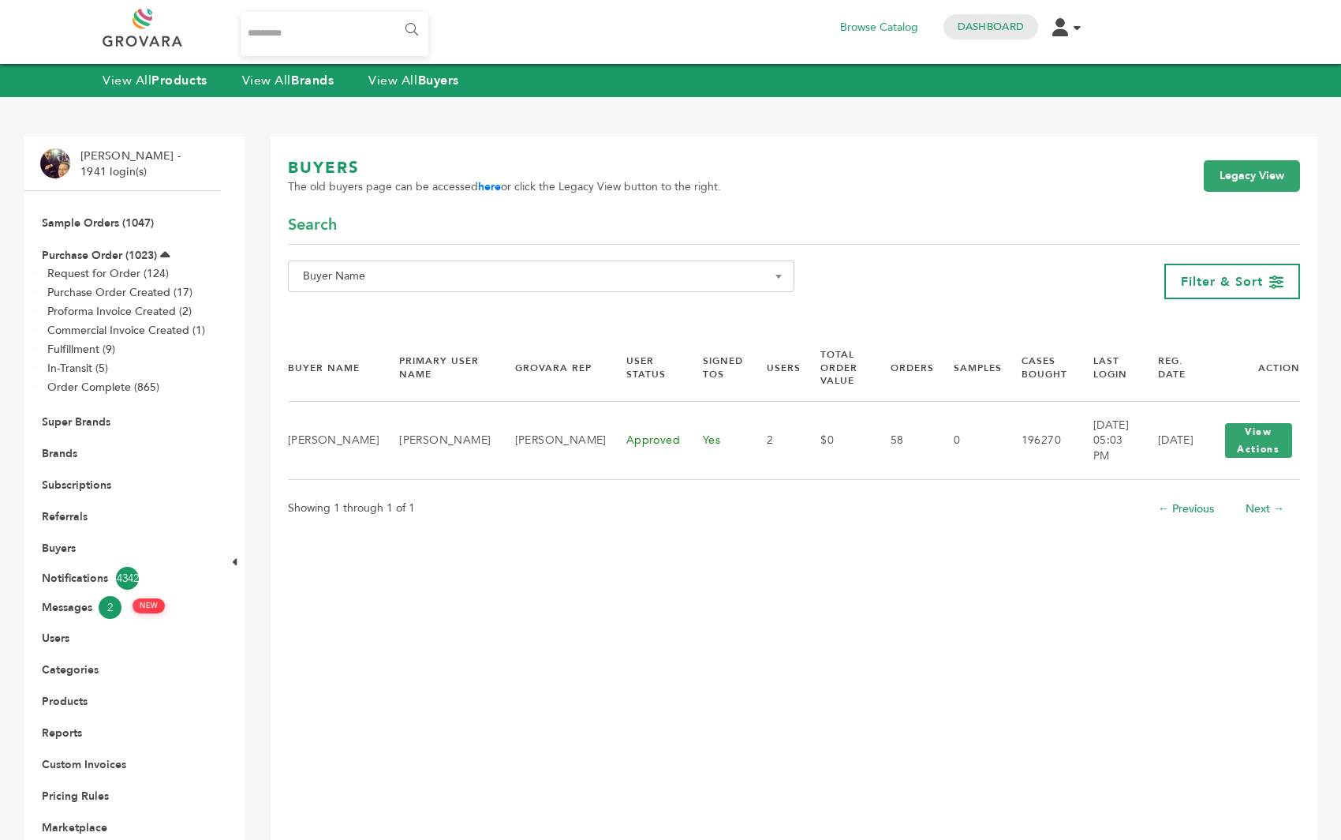  I want to click on a: Brands, so click(59, 453).